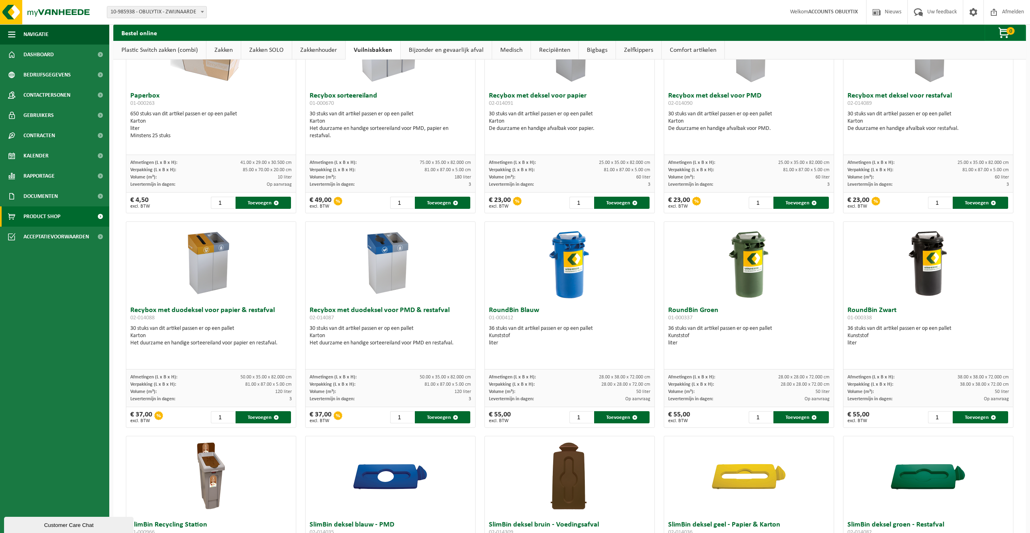 This screenshot has height=533, width=1030. I want to click on h3: RoundBin Blauw, so click(569, 315).